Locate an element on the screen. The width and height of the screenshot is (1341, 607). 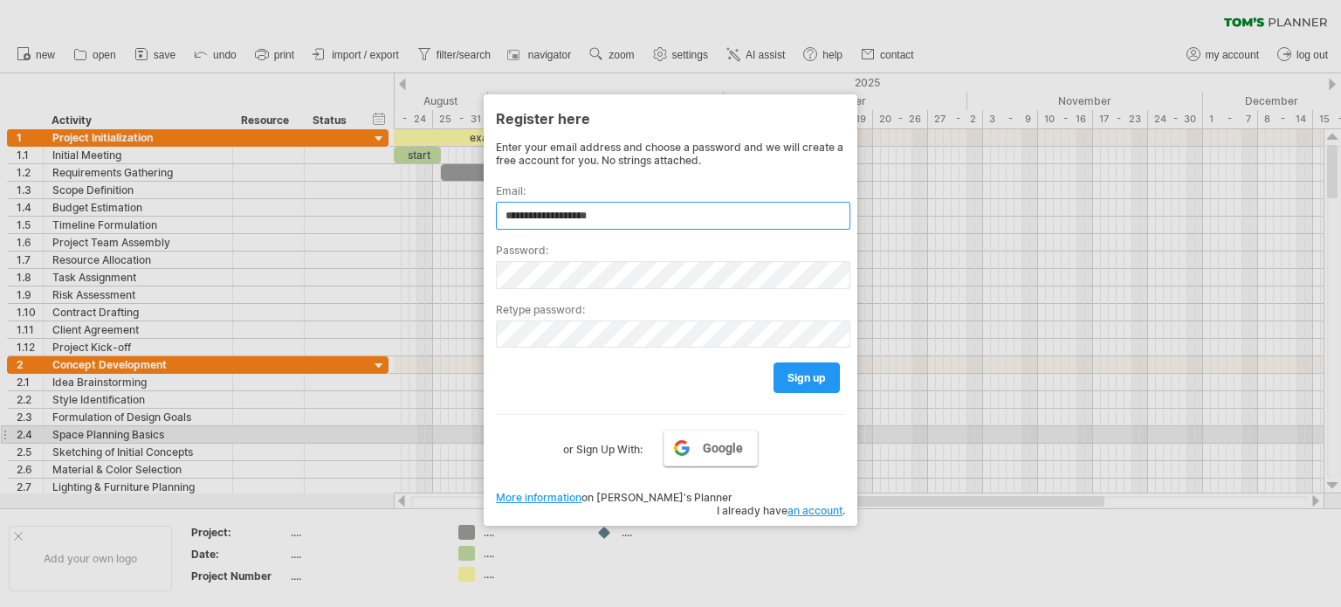
a: sign up is located at coordinates (806, 377).